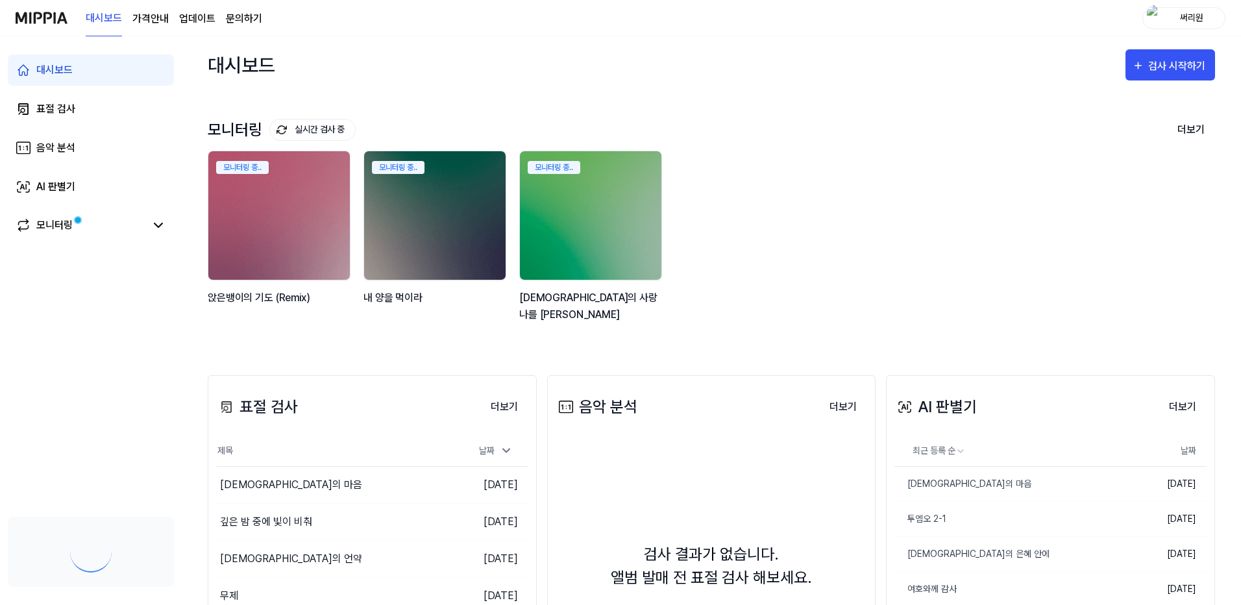 The height and width of the screenshot is (605, 1241). What do you see at coordinates (91, 148) in the screenshot?
I see `a: 음악 분석` at bounding box center [91, 148].